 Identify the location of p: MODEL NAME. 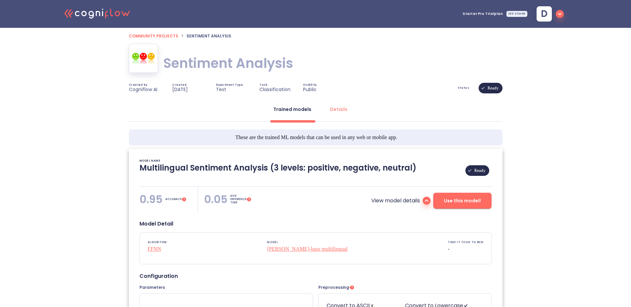
(150, 161).